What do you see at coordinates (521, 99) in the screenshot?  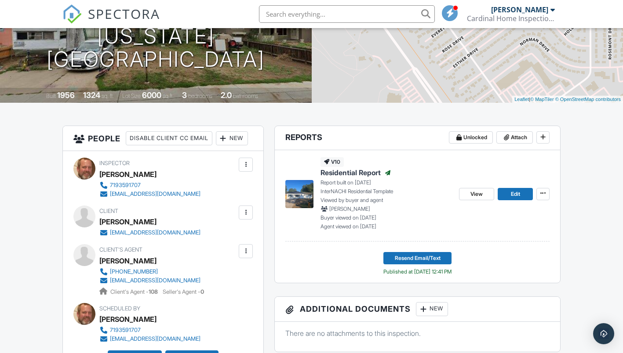 I see `a: Leaflet` at bounding box center [521, 99].